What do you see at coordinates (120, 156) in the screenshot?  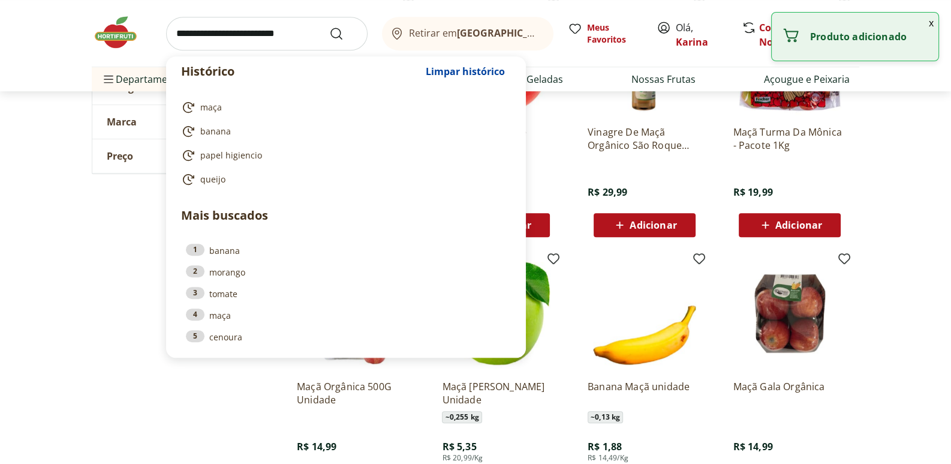 I see `span: Preço` at bounding box center [120, 156].